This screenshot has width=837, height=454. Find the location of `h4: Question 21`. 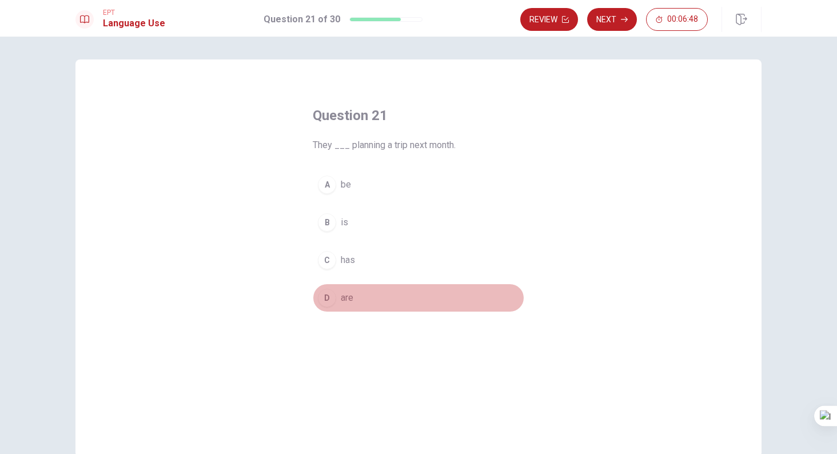

h4: Question 21 is located at coordinates (419, 116).